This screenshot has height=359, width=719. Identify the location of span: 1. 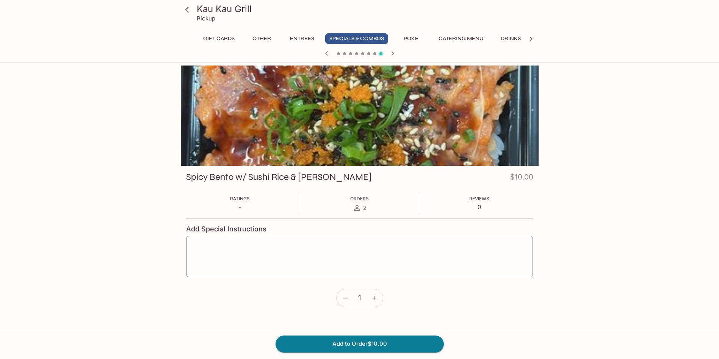
(359, 298).